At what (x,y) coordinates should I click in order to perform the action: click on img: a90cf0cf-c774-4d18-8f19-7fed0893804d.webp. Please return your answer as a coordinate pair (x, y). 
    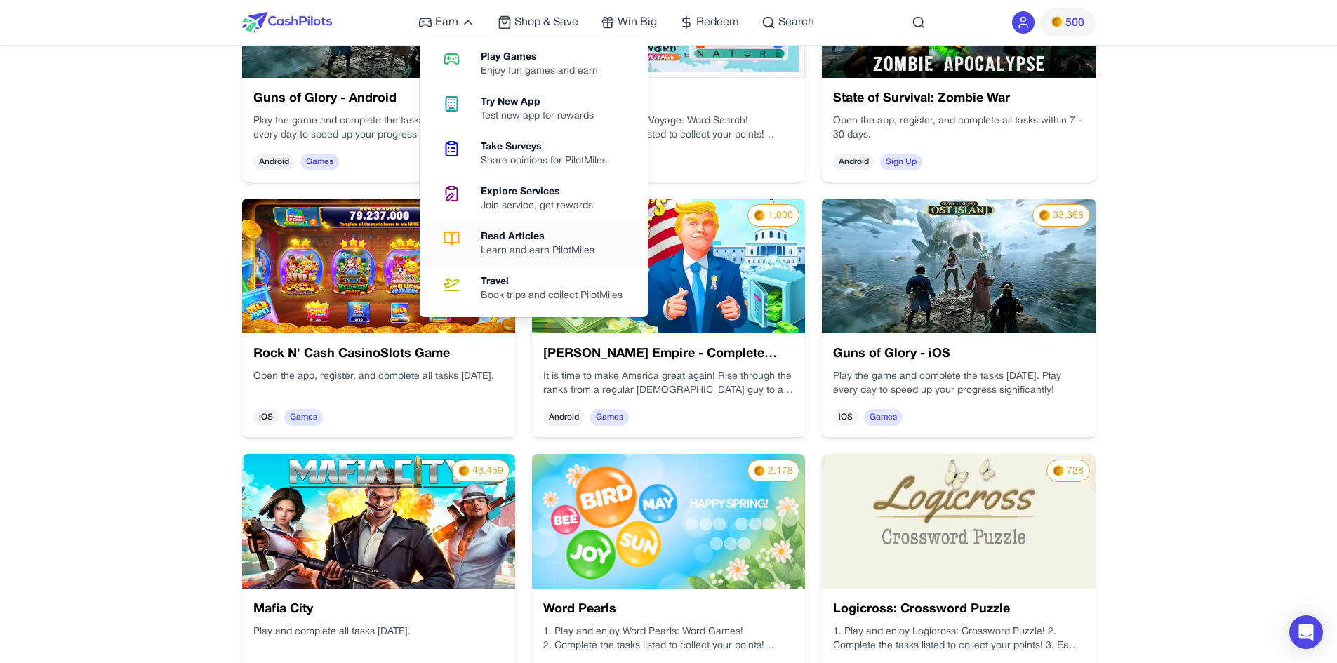
    Looking at the image, I should click on (958, 266).